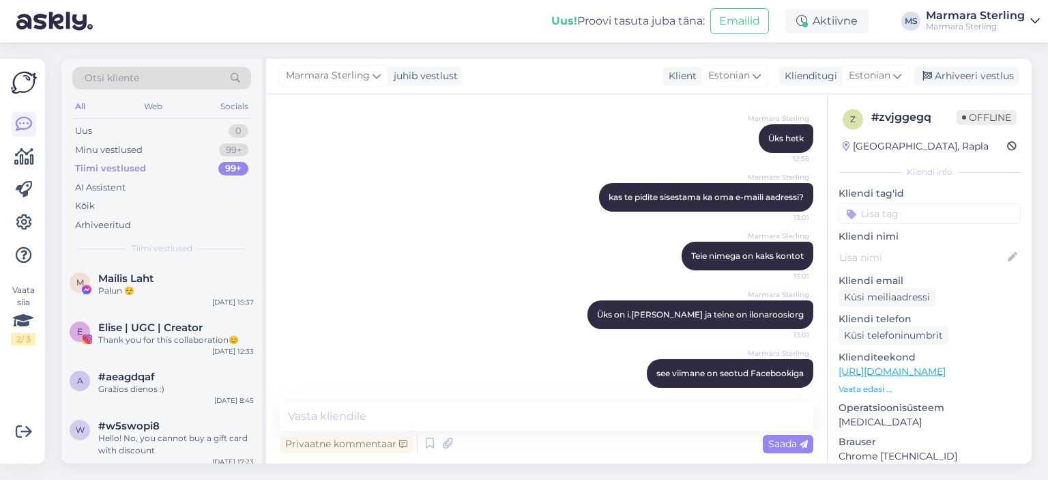  What do you see at coordinates (827, 21) in the screenshot?
I see `div: Aktiivne` at bounding box center [827, 21].